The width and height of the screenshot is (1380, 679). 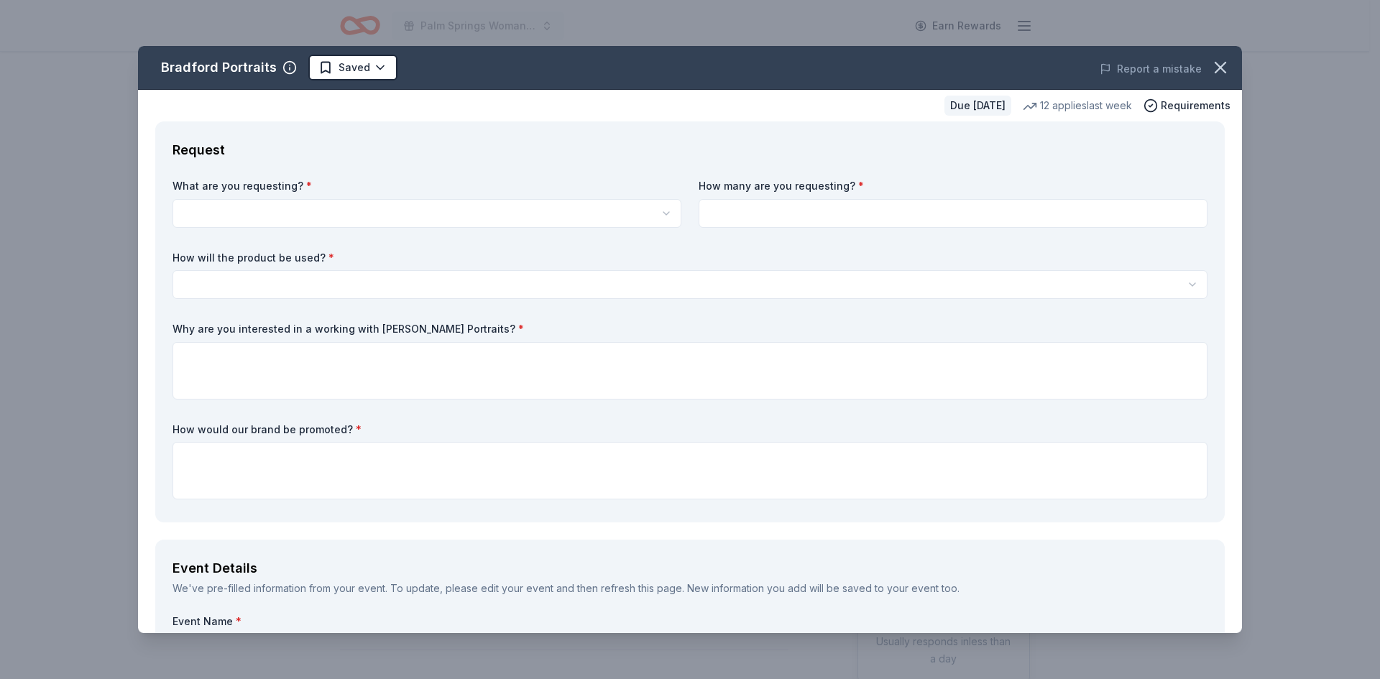 I want to click on div: We've pre-filled information from your event. To update, please edit your event and then refresh ..., so click(x=690, y=589).